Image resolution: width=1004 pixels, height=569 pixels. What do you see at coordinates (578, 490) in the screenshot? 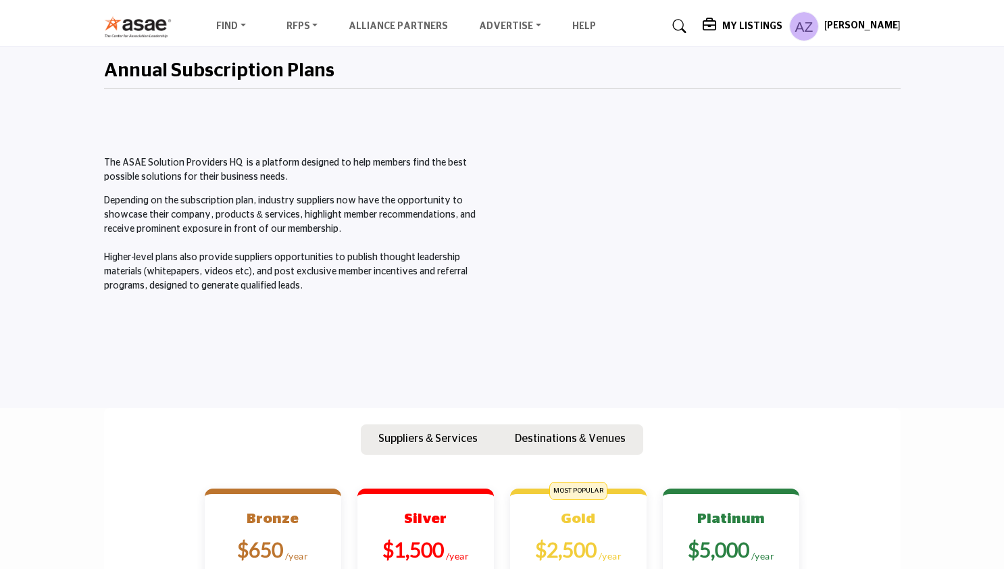
I see `span: MOST POPULAR` at bounding box center [578, 490].